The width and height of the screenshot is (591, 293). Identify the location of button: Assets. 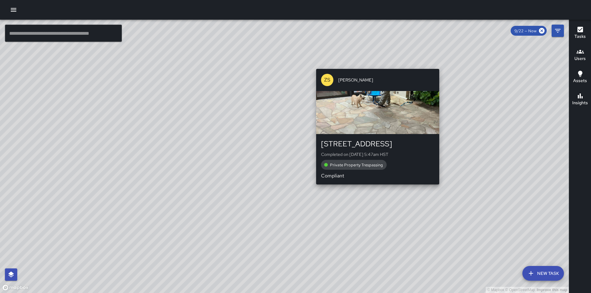
(580, 78).